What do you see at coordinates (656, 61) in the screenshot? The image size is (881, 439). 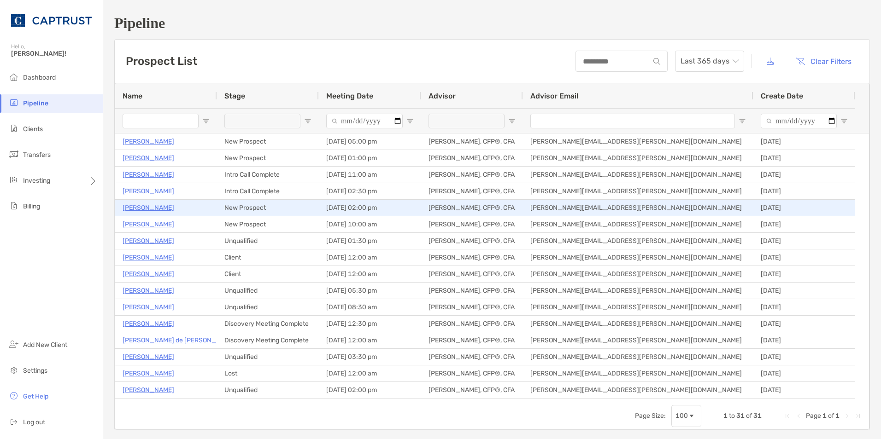 I see `img: input icon` at bounding box center [656, 61].